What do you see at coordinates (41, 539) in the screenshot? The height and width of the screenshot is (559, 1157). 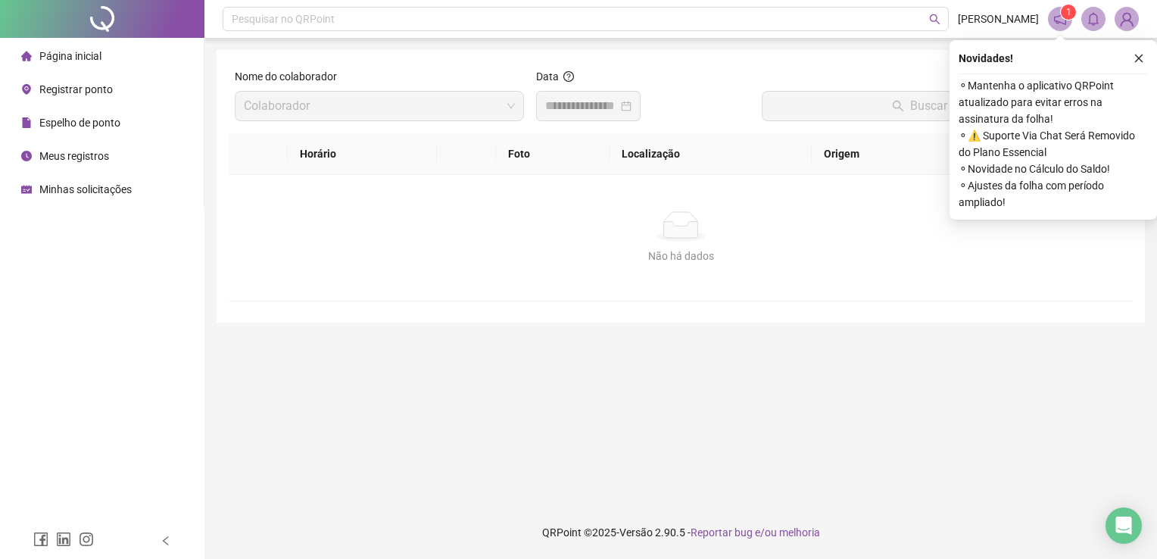 I see `span: facebook` at bounding box center [41, 539].